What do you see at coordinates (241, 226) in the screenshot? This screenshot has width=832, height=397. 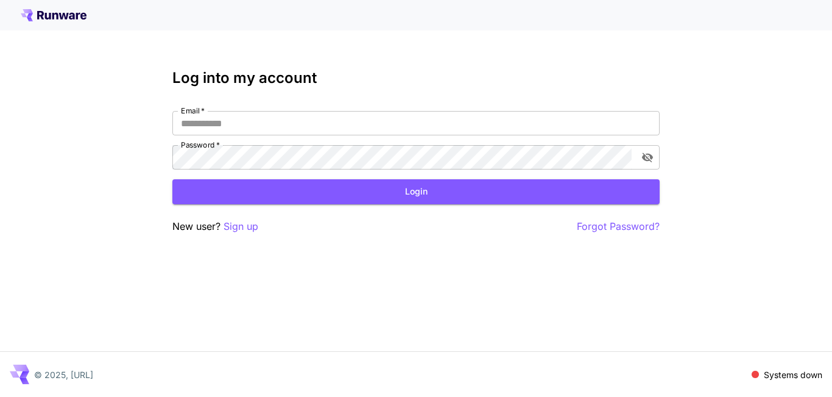 I see `button: Sign up` at bounding box center [241, 226].